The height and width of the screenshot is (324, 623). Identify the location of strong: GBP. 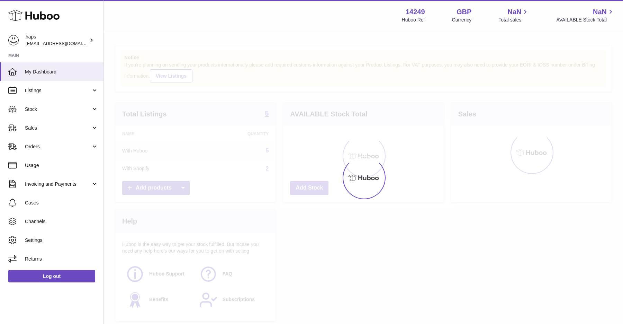
(464, 12).